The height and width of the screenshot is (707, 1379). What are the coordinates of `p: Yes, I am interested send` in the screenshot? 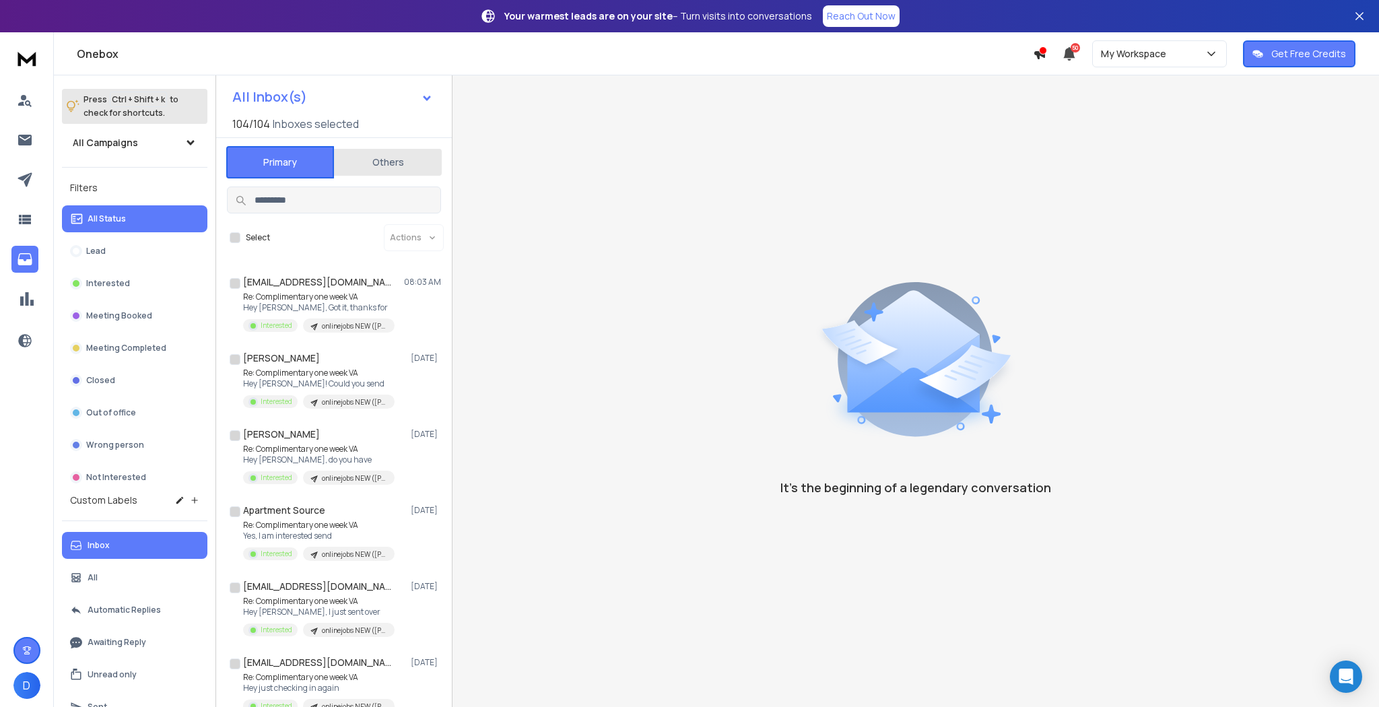 It's located at (319, 536).